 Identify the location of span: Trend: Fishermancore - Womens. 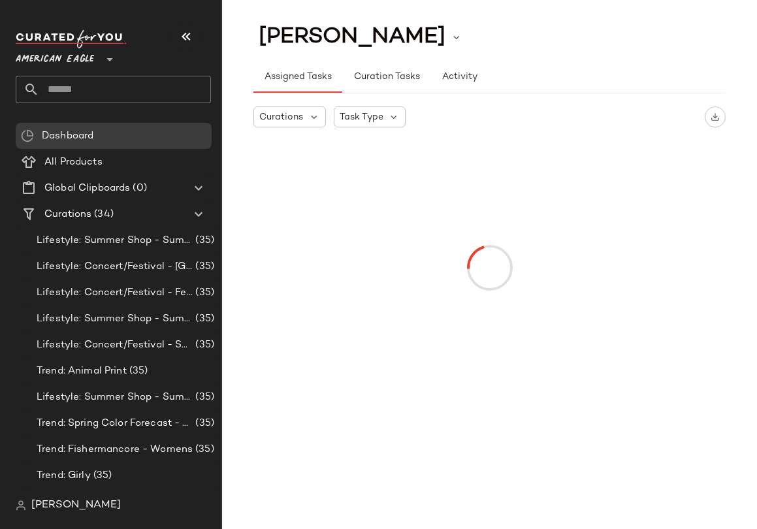
(114, 449).